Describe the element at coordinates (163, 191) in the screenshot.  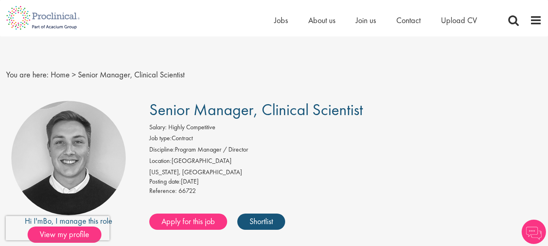
I see `label: Reference:` at that location.